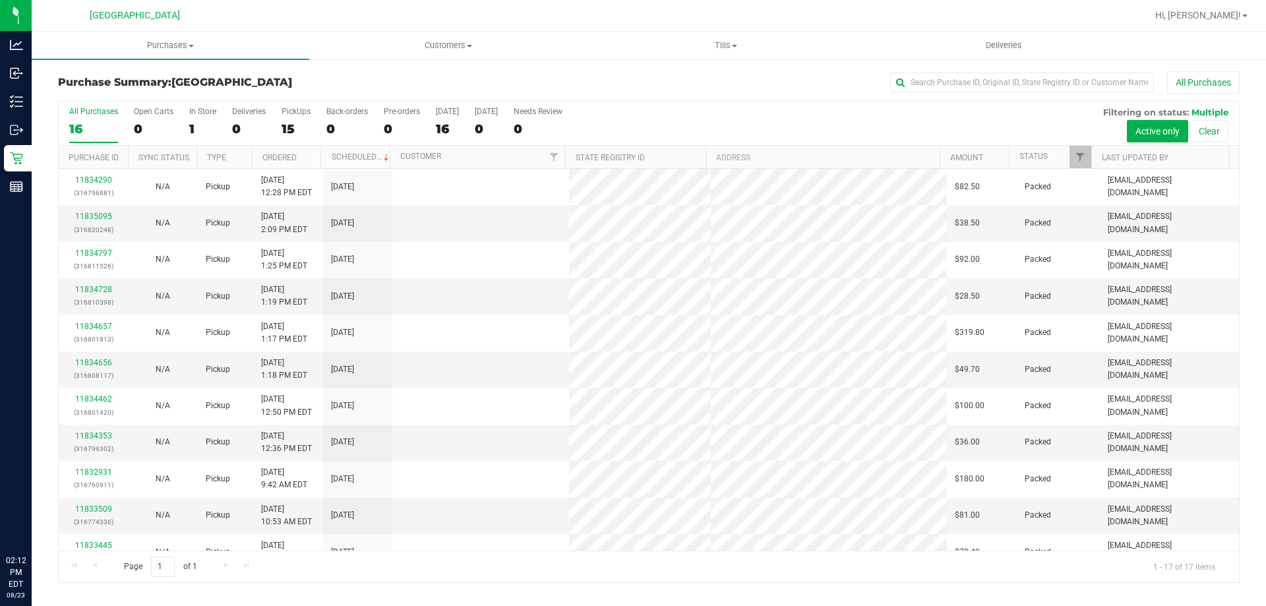 Image resolution: width=1266 pixels, height=606 pixels. What do you see at coordinates (16, 73) in the screenshot?
I see `inline-svg: Inbound` at bounding box center [16, 73].